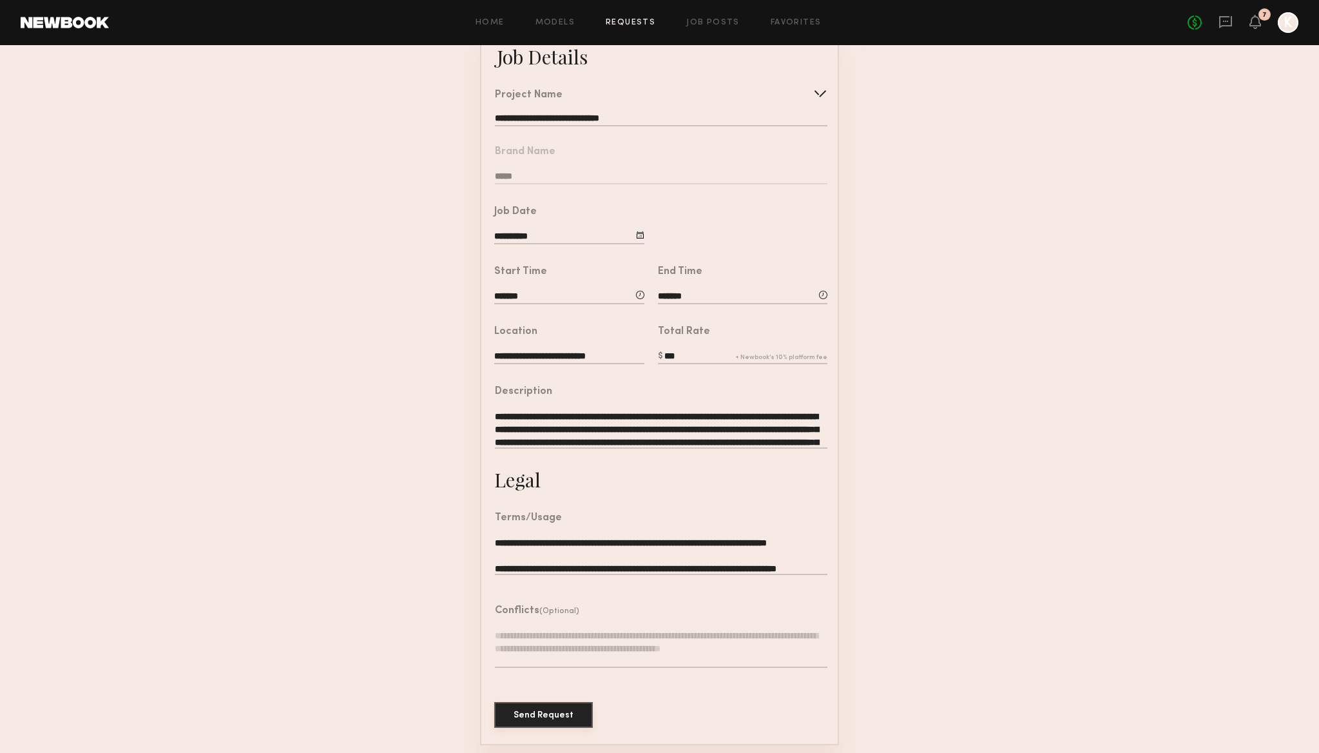  Describe the element at coordinates (684, 332) in the screenshot. I see `div: Total Rate` at that location.